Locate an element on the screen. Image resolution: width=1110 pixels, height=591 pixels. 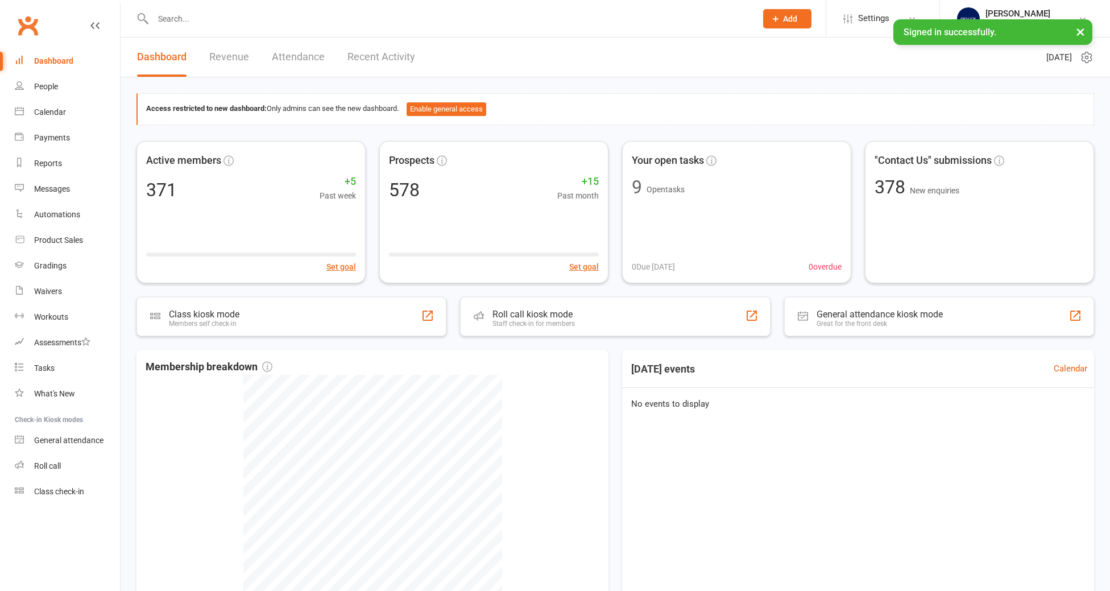
div: Class kiosk mode is located at coordinates (204, 314).